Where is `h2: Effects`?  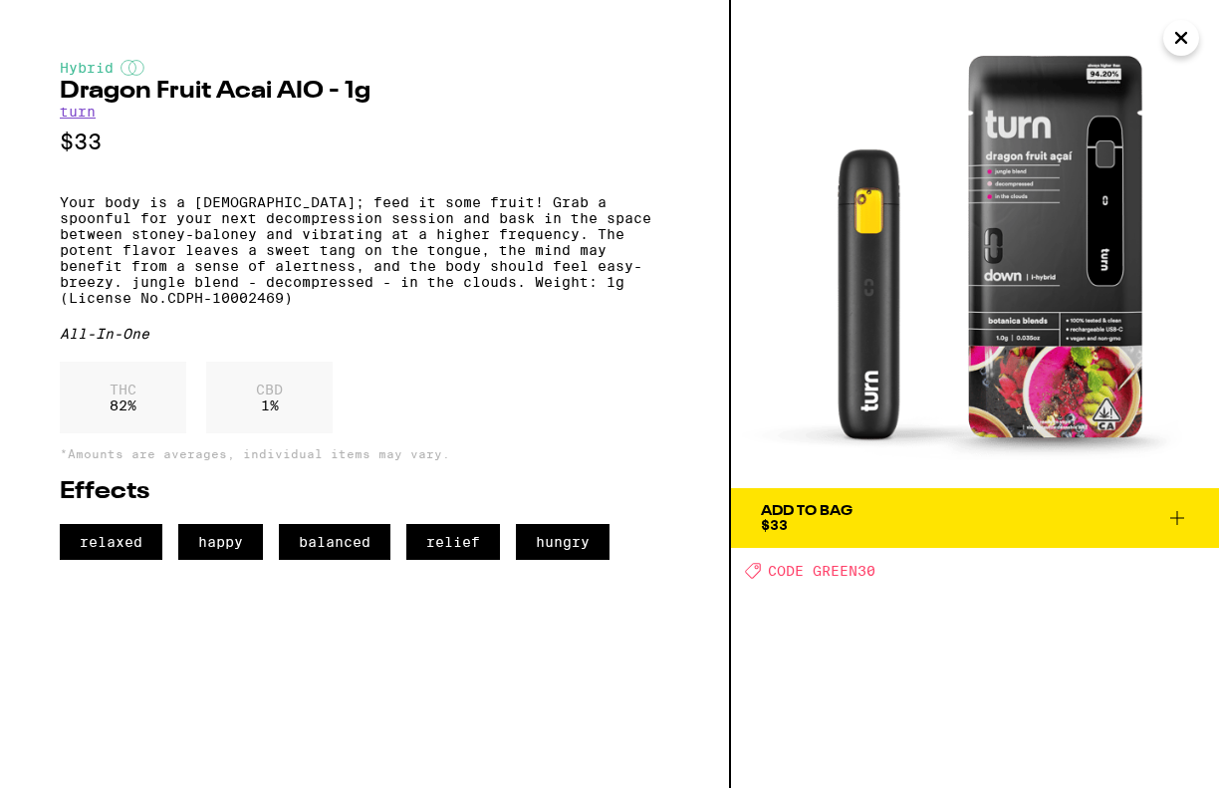
h2: Effects is located at coordinates (364, 492).